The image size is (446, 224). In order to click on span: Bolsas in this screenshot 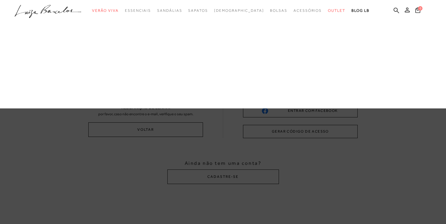, I will do `click(279, 11)`.